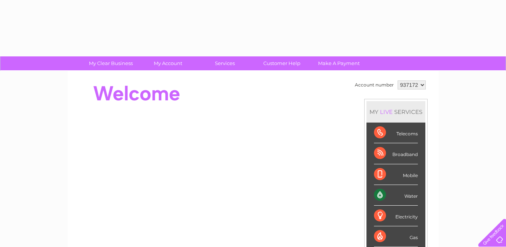 This screenshot has width=506, height=247. What do you see at coordinates (282, 63) in the screenshot?
I see `a: Customer Help` at bounding box center [282, 63].